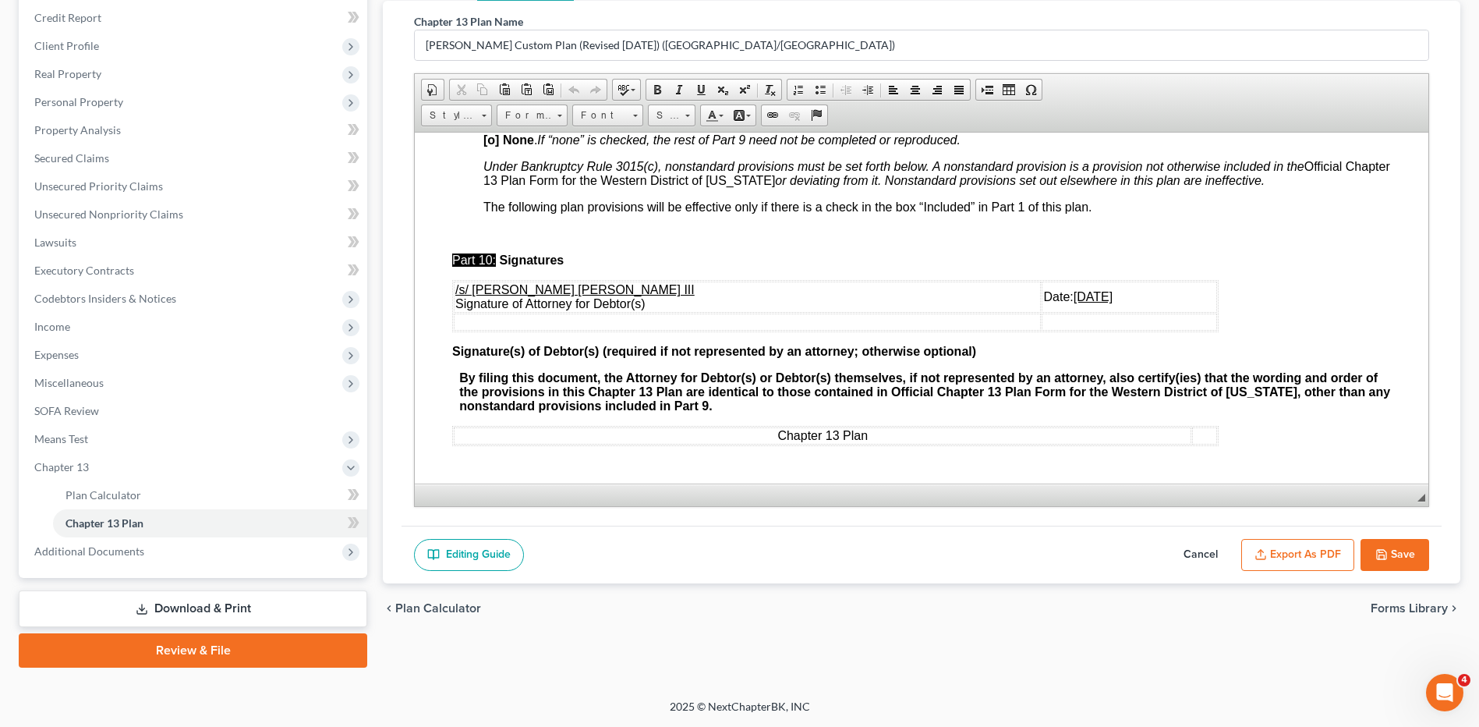 This screenshot has height=727, width=1479. Describe the element at coordinates (820, 90) in the screenshot. I see `a: Insert/Remove Bulleted List` at that location.